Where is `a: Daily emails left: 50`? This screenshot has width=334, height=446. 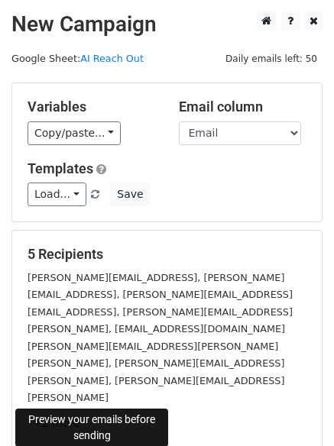
a: Daily emails left: 50 is located at coordinates (271, 58).